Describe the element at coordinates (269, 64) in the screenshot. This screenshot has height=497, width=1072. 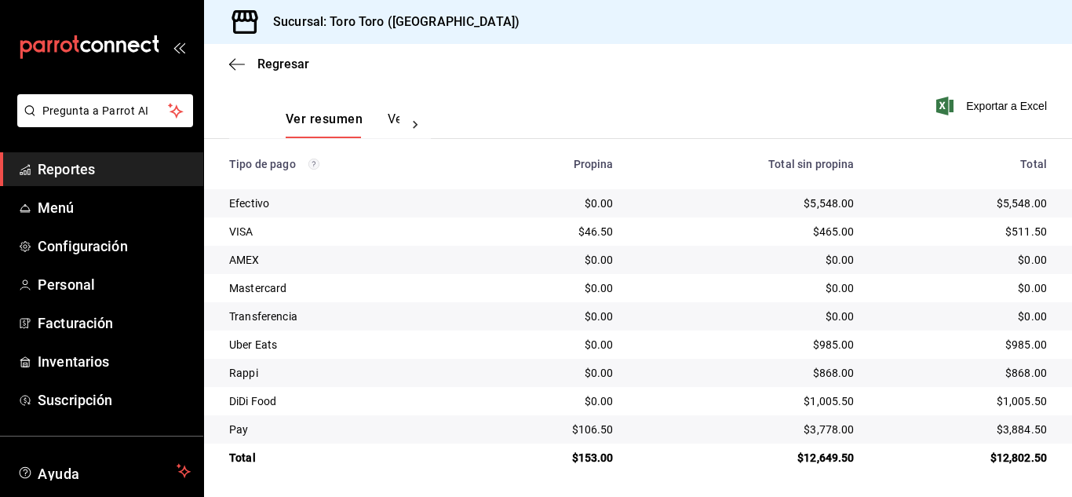
I see `button: Regresar` at that location.